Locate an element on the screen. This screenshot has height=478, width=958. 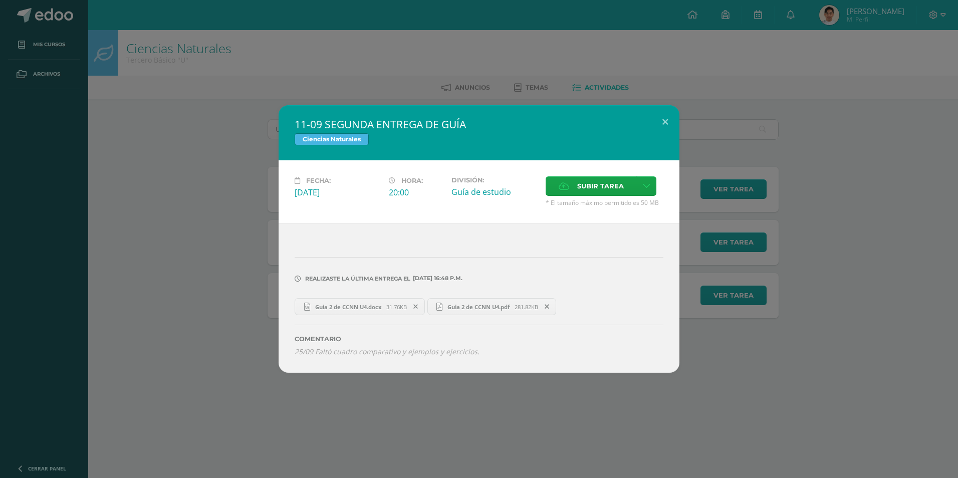
div: Guía de estudio is located at coordinates (495, 192).